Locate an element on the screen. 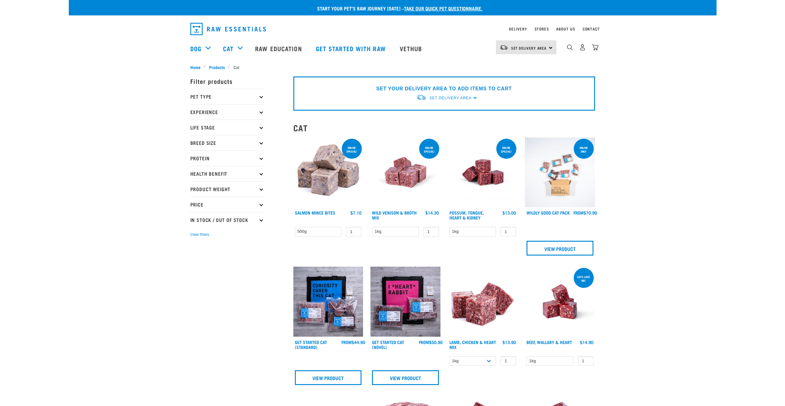  div: $13.00 is located at coordinates (509, 213).